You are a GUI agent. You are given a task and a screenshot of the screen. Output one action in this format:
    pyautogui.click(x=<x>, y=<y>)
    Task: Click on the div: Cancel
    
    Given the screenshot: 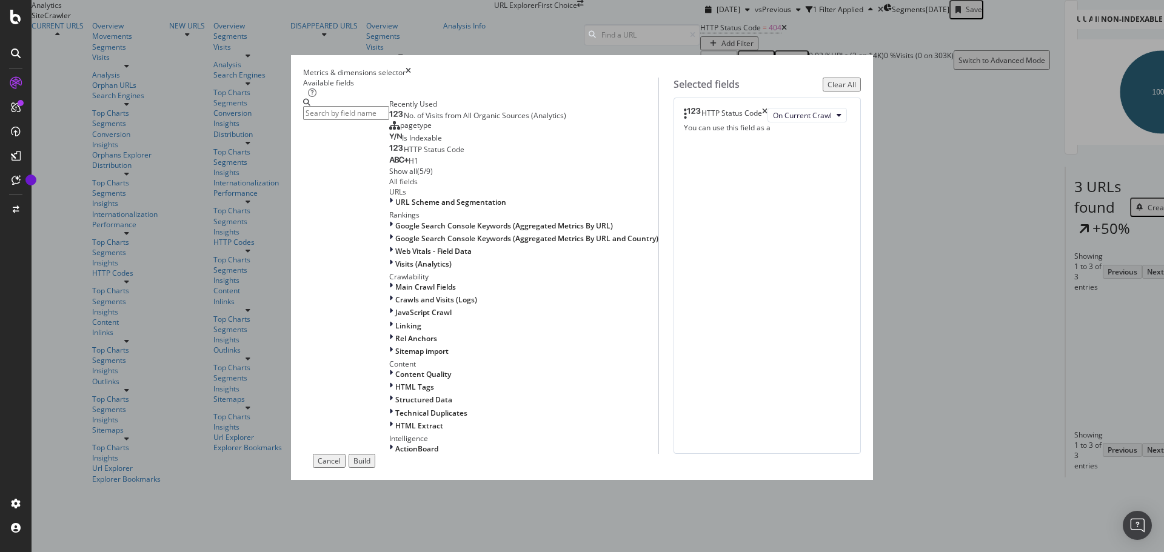 What is the action you would take?
    pyautogui.click(x=329, y=461)
    